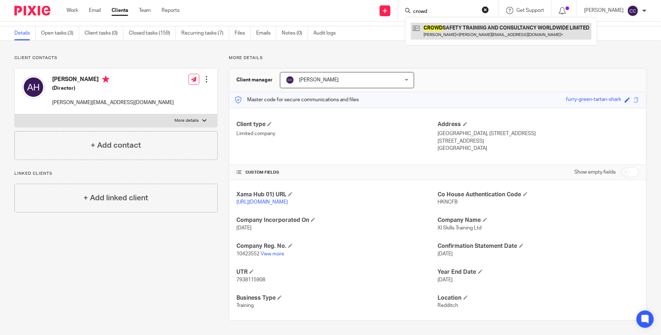 This screenshot has width=661, height=335. Describe the element at coordinates (337, 220) in the screenshot. I see `h4: Company Incorporated On` at that location.